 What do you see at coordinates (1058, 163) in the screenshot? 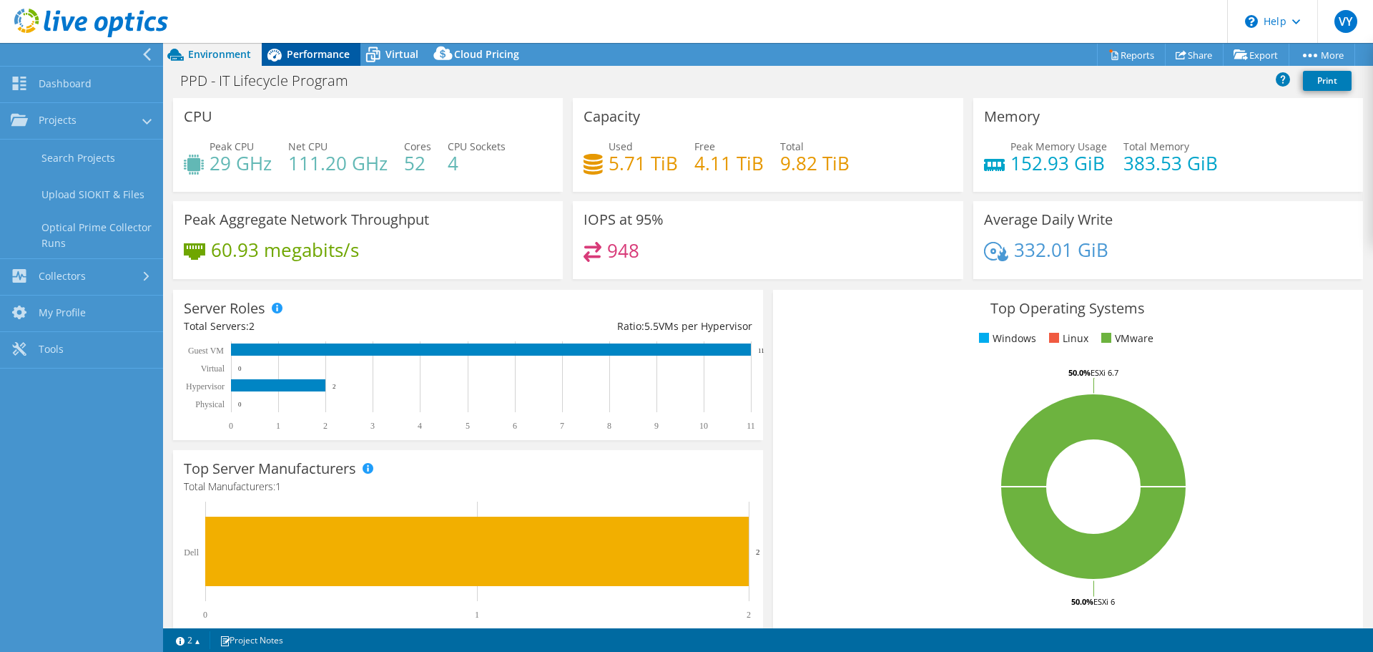
I see `h4: 152.93 GiB` at bounding box center [1058, 163].